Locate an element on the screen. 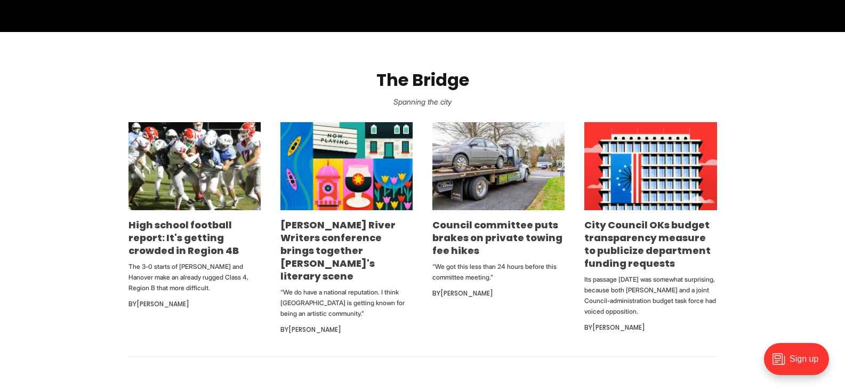 The image size is (845, 390). img: High school football report: It's getting crowded in Region 4B is located at coordinates (195, 166).